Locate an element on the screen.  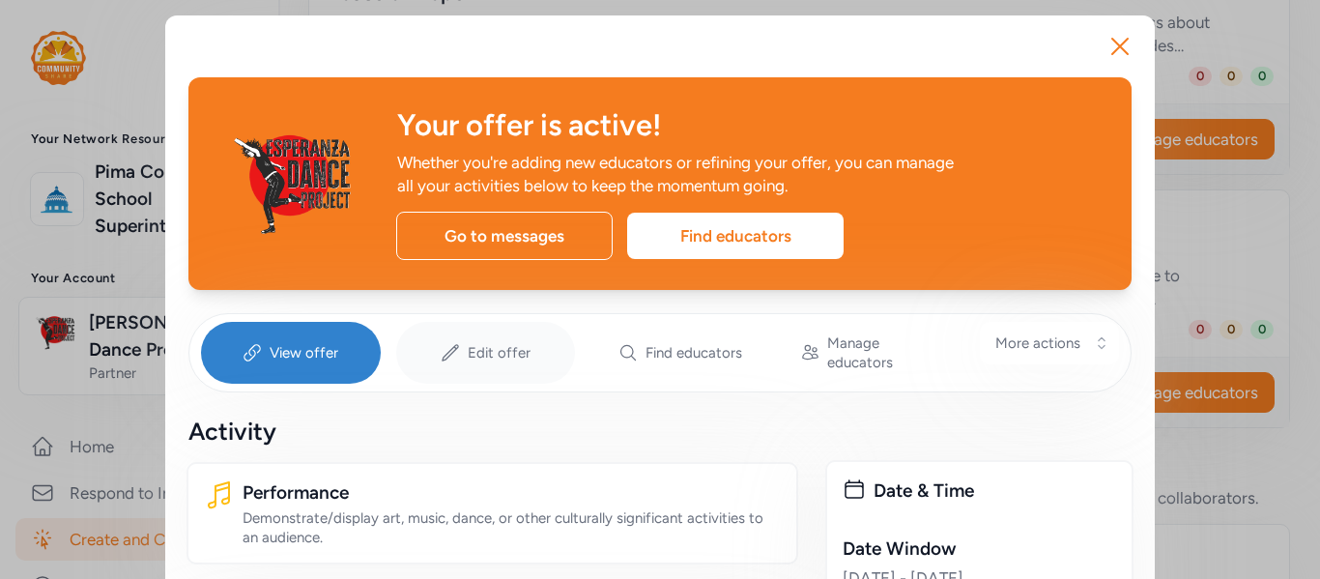
img: Avatar is located at coordinates (289, 184).